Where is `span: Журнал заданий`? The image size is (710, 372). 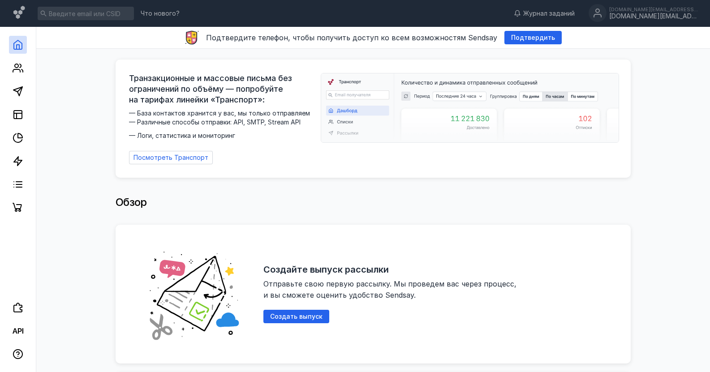
span: Журнал заданий is located at coordinates (549, 13).